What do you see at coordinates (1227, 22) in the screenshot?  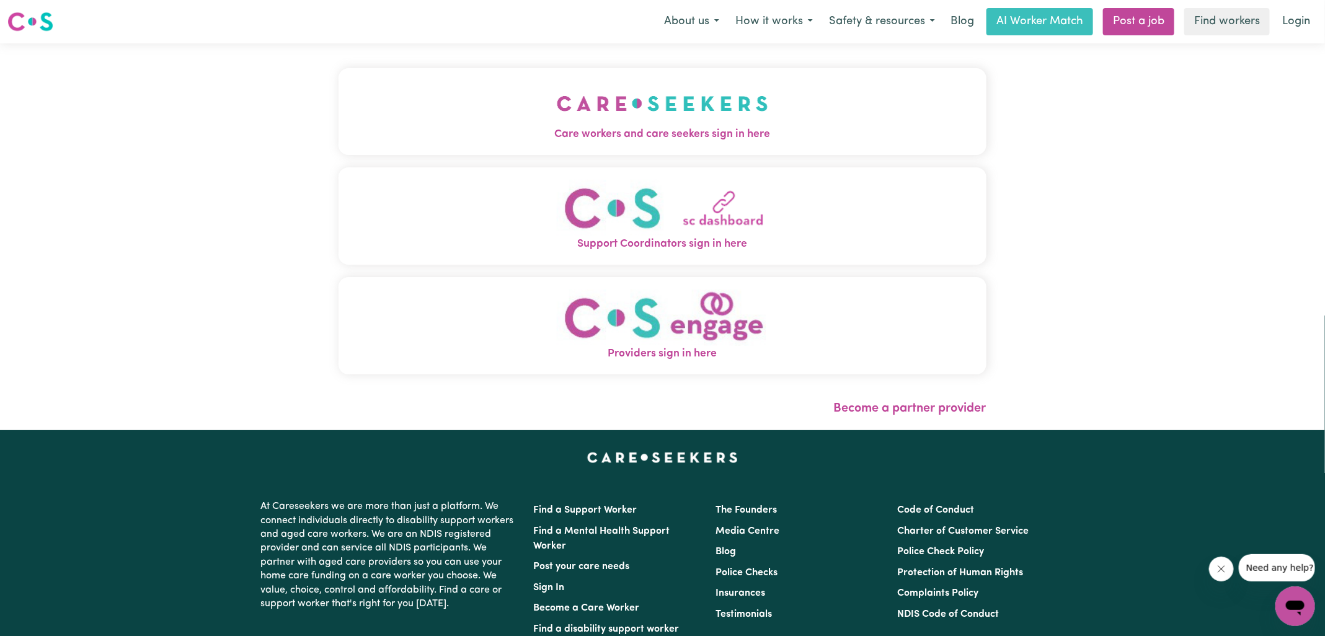 I see `a: Find workers` at bounding box center [1227, 22].